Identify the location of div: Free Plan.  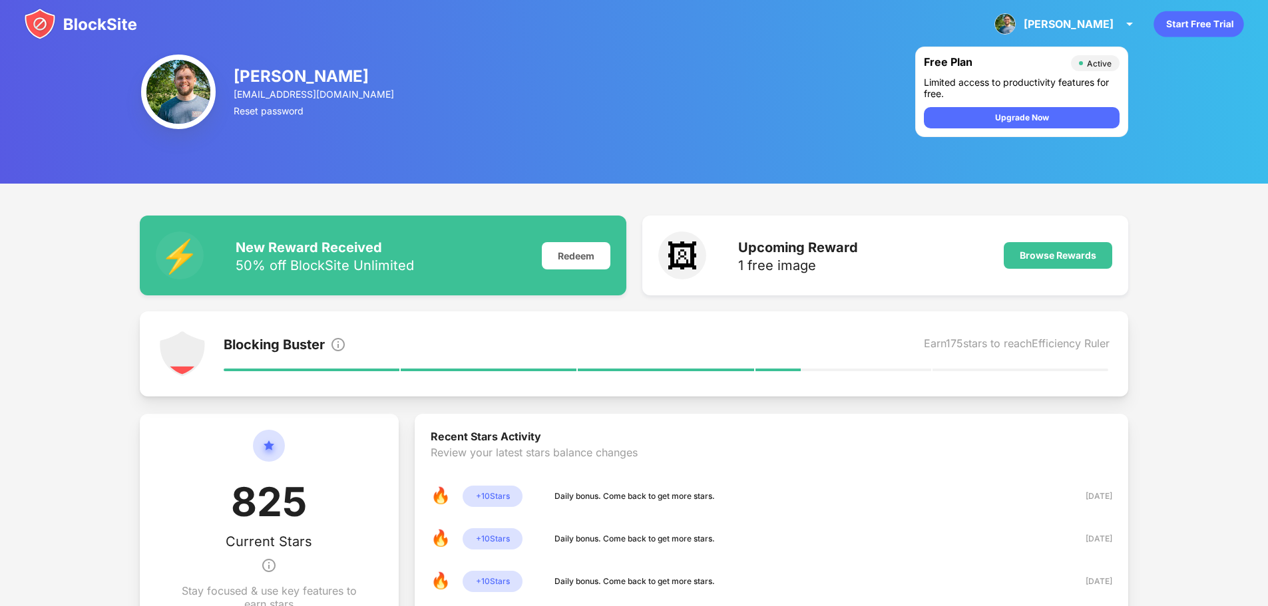
(994, 63).